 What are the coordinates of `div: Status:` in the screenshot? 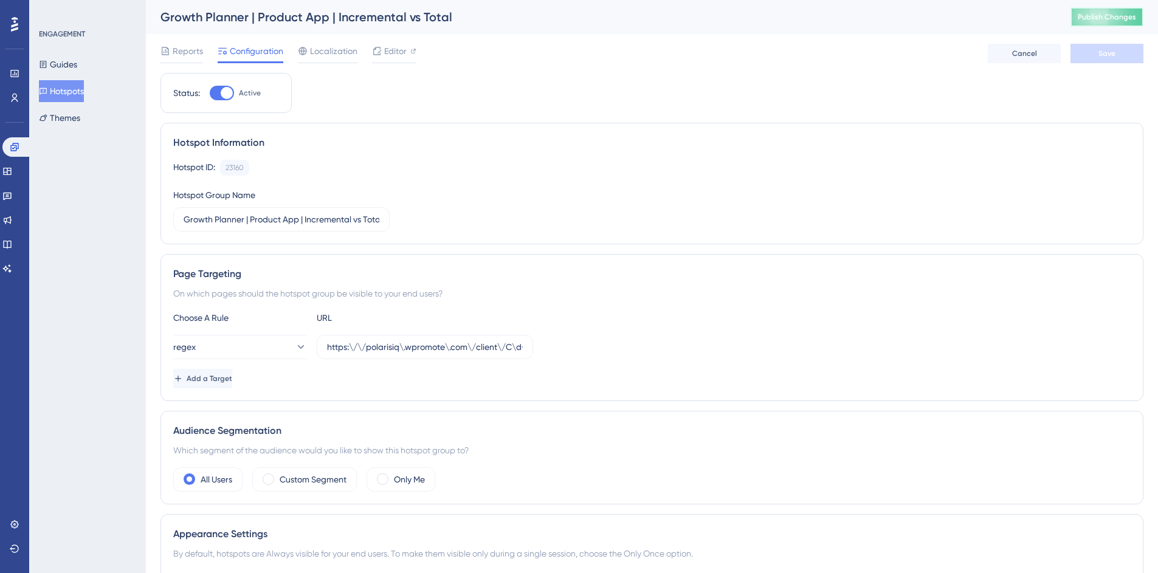 It's located at (187, 93).